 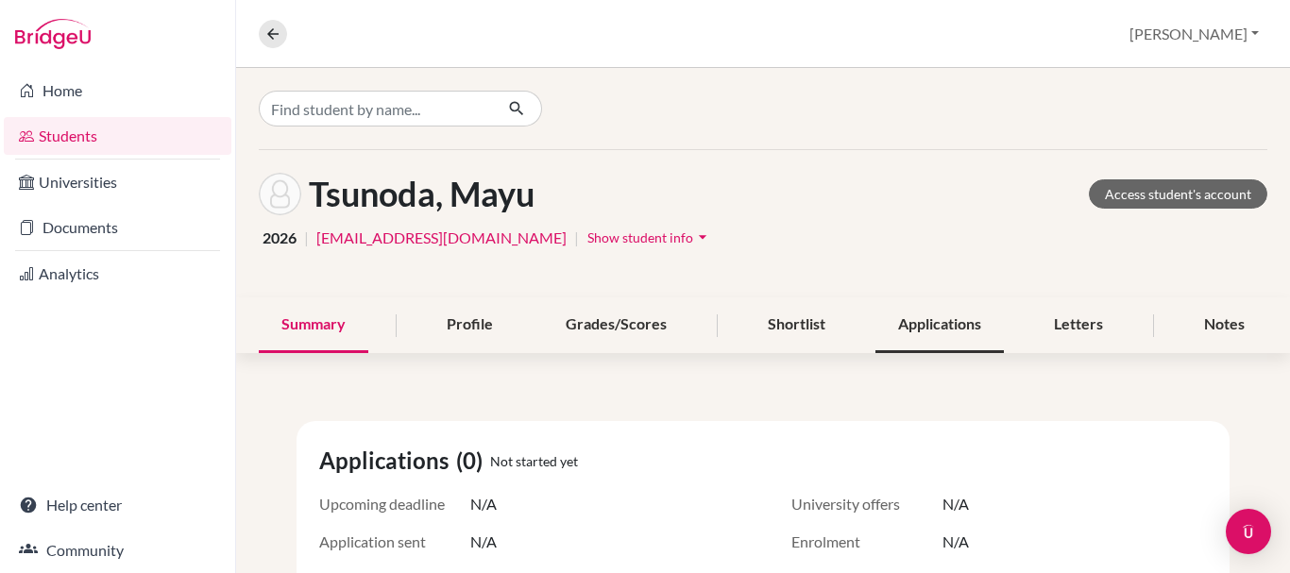 What do you see at coordinates (387, 461) in the screenshot?
I see `span: Applications` at bounding box center [387, 461].